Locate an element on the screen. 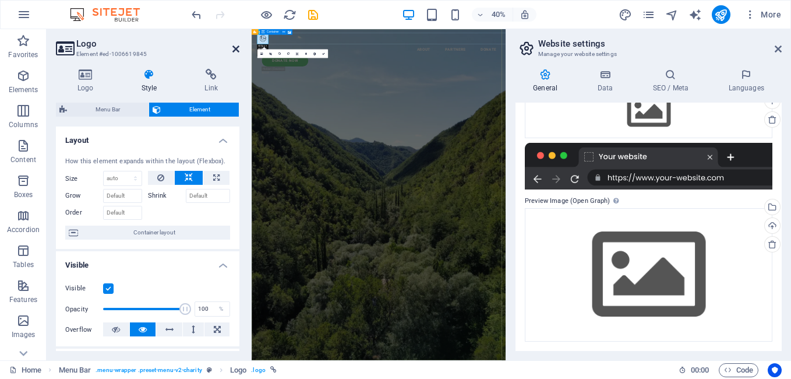 This screenshot has width=791, height=379. button: Menu Bar is located at coordinates (102, 110).